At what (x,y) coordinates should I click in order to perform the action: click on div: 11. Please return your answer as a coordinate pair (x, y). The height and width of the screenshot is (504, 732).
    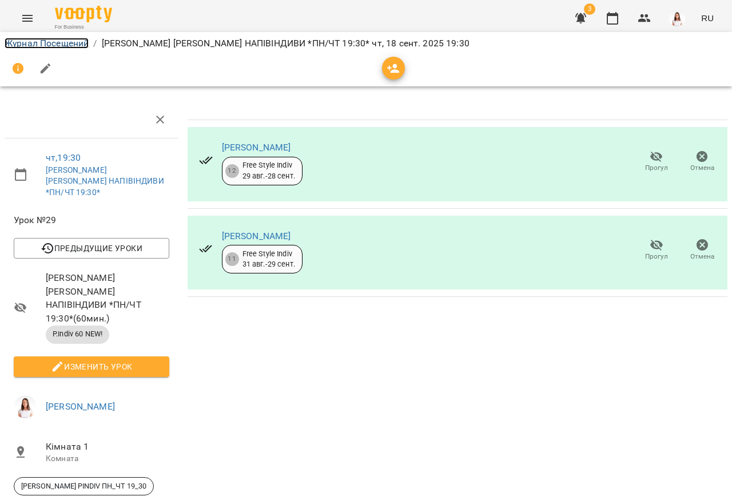
    Looking at the image, I should click on (232, 259).